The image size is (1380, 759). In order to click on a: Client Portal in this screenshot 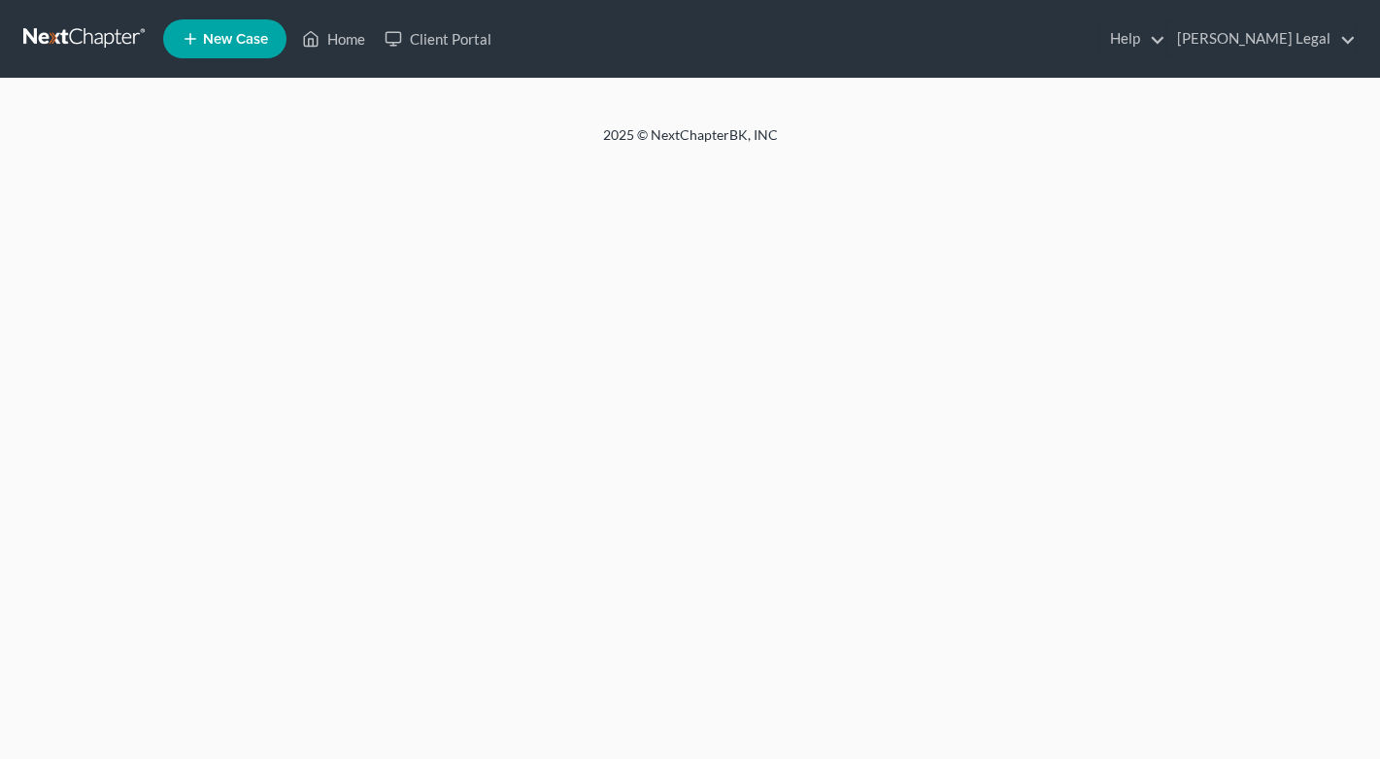, I will do `click(438, 39)`.